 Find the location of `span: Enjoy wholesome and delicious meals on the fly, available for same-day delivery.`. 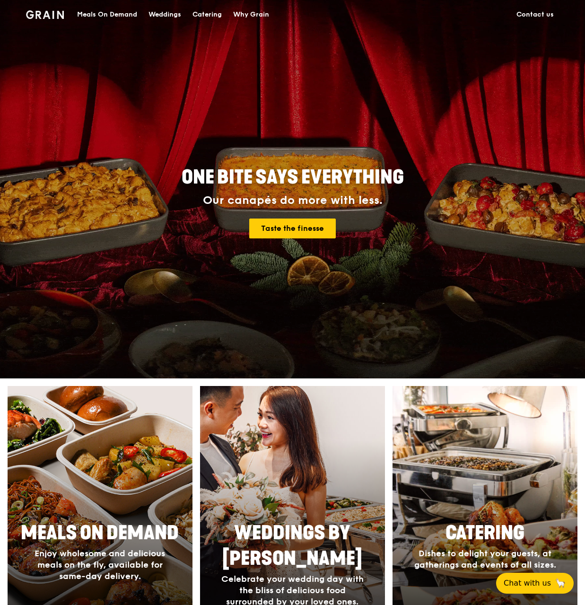

span: Enjoy wholesome and delicious meals on the fly, available for same-day delivery. is located at coordinates (100, 565).